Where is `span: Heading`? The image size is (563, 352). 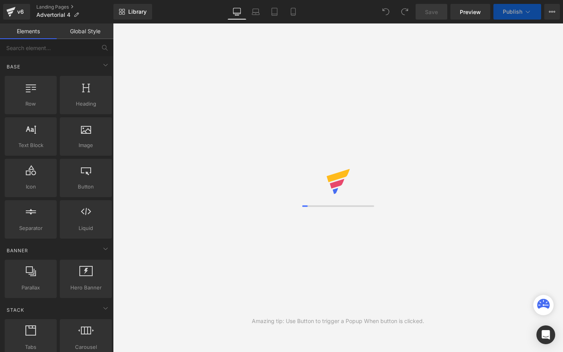 span: Heading is located at coordinates (86, 104).